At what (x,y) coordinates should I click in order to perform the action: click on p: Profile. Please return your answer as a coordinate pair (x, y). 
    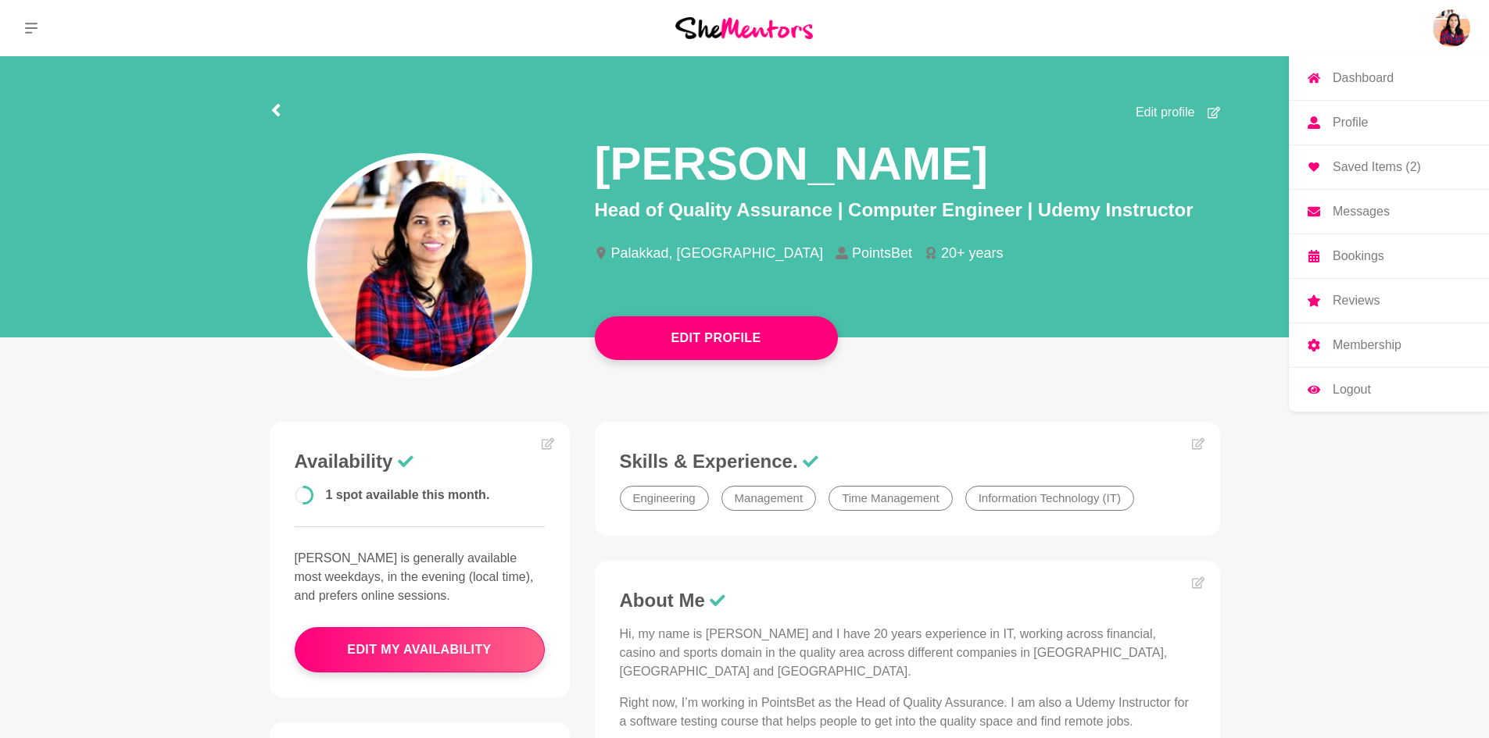
    Looking at the image, I should click on (1350, 123).